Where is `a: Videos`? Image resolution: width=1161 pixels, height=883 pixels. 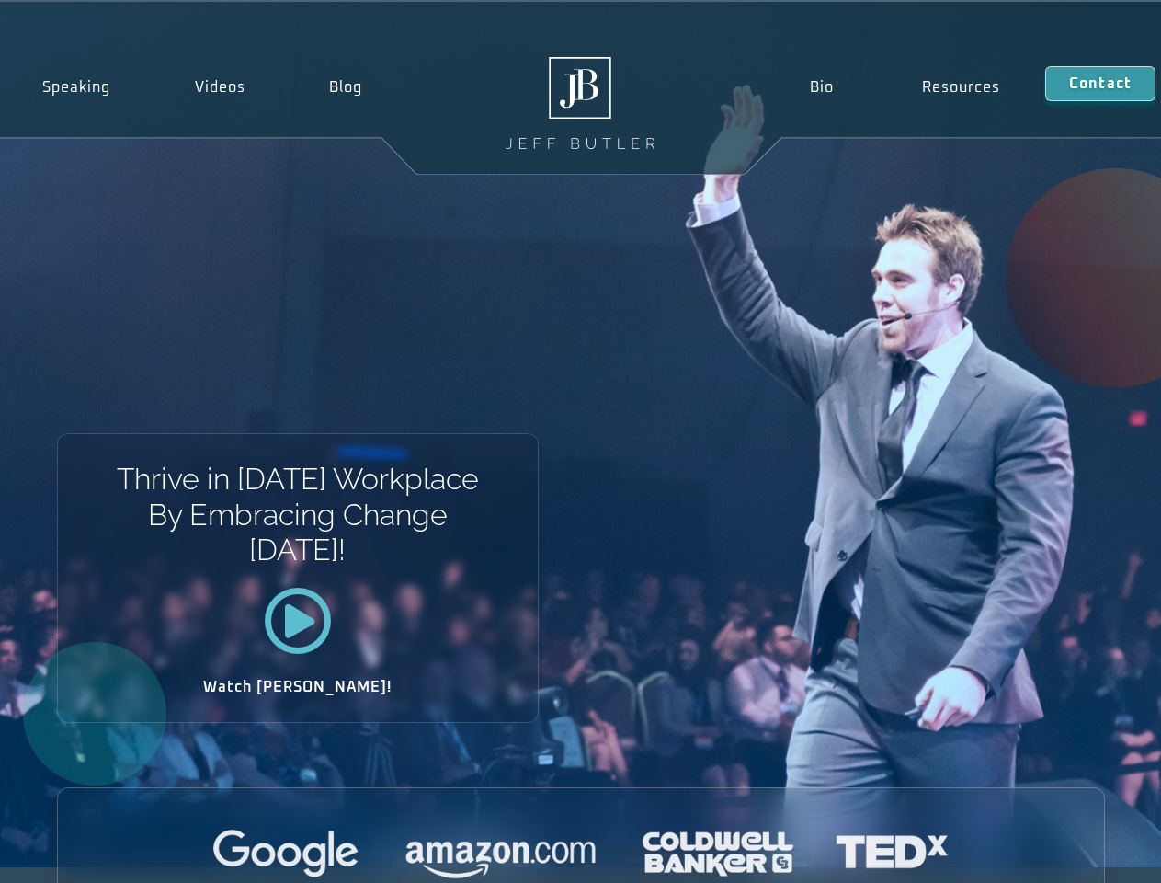 a: Videos is located at coordinates (220, 87).